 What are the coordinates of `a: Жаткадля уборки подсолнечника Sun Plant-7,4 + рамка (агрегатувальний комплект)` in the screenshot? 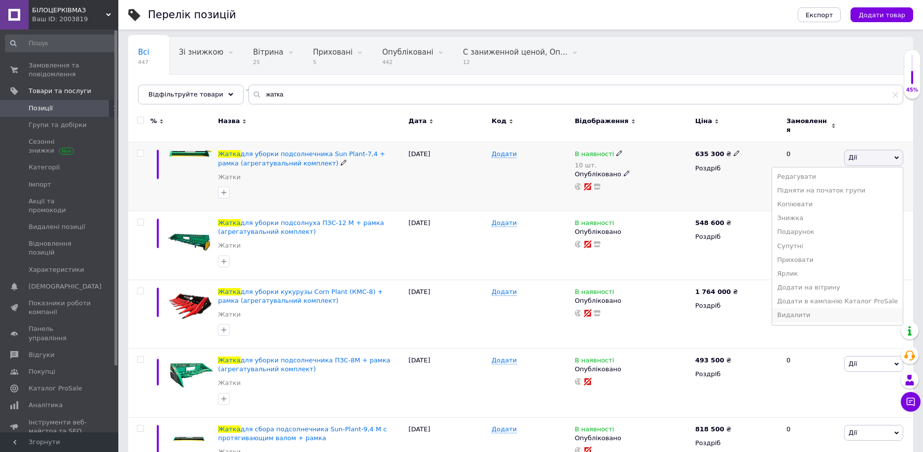 It's located at (301, 158).